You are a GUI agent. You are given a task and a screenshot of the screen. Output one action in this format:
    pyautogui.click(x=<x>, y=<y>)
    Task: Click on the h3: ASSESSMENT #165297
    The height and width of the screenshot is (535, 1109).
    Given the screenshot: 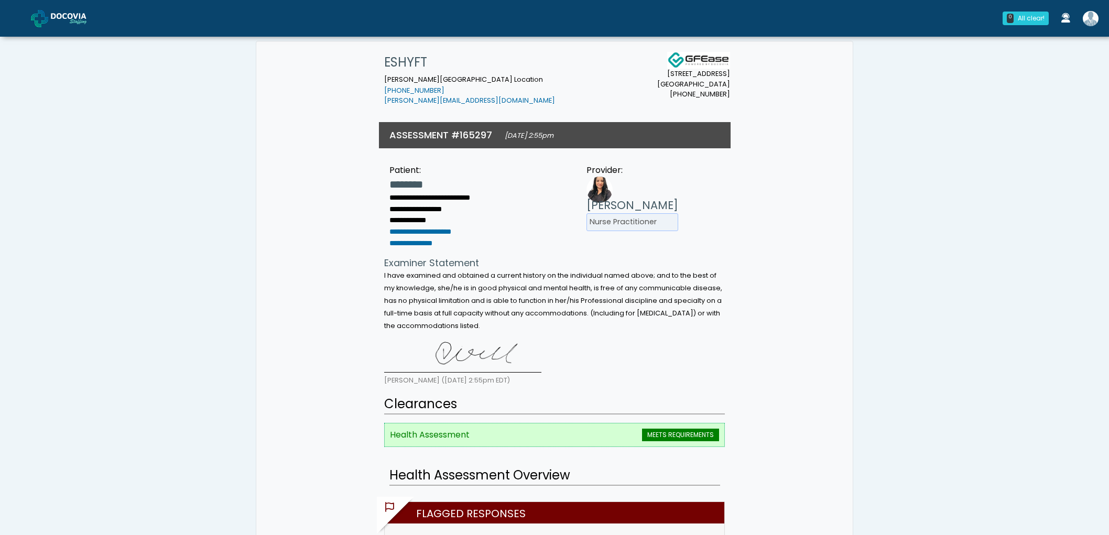 What is the action you would take?
    pyautogui.click(x=441, y=135)
    